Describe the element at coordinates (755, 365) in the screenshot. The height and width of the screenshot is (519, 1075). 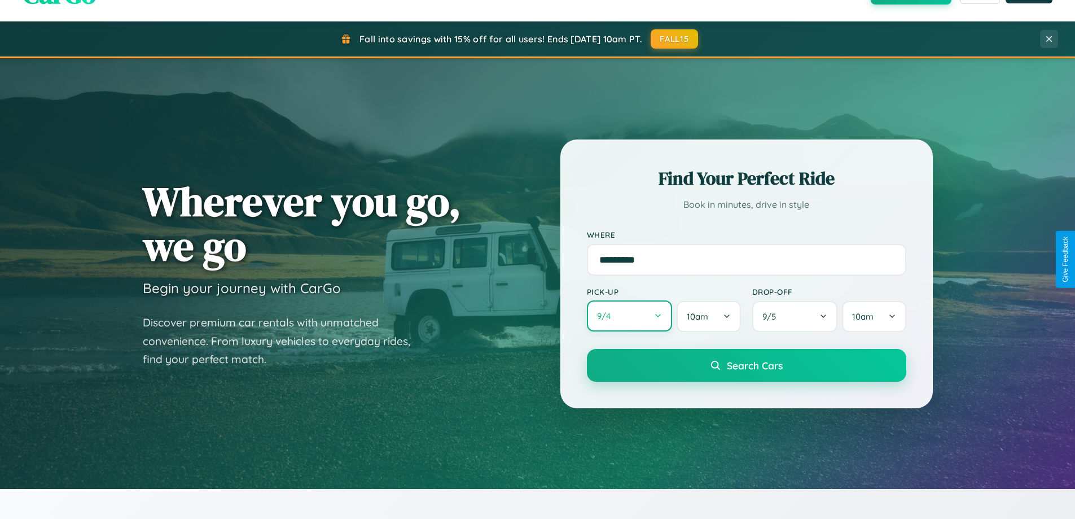
I see `span: Search Cars` at that location.